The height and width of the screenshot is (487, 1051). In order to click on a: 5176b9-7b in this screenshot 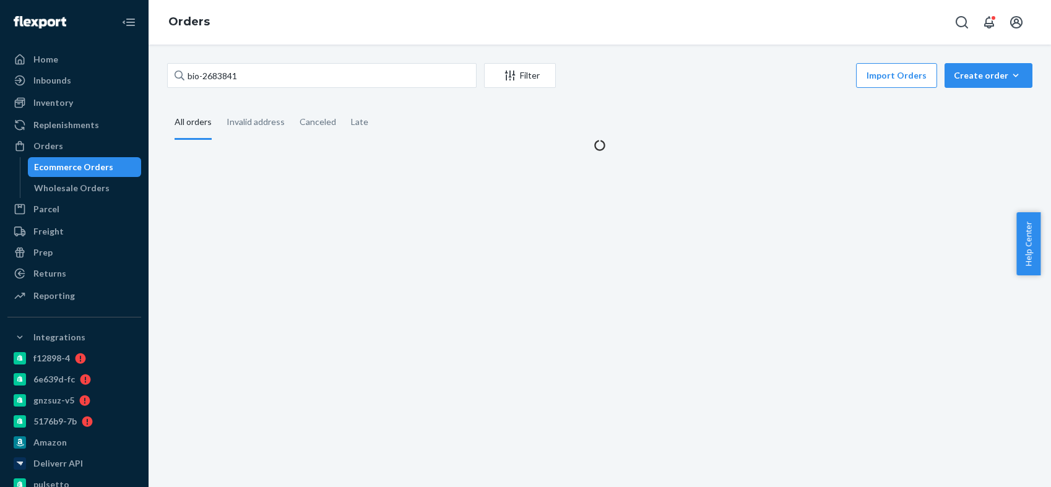, I will do `click(74, 421)`.